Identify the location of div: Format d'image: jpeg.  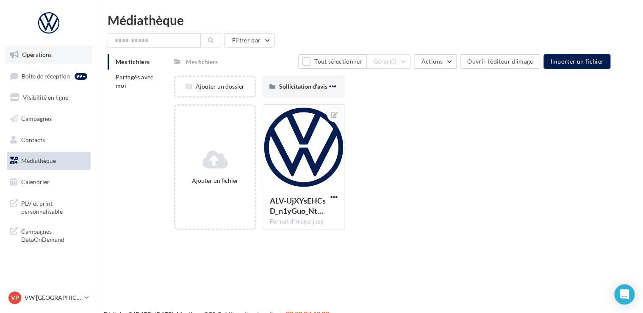
(303, 222).